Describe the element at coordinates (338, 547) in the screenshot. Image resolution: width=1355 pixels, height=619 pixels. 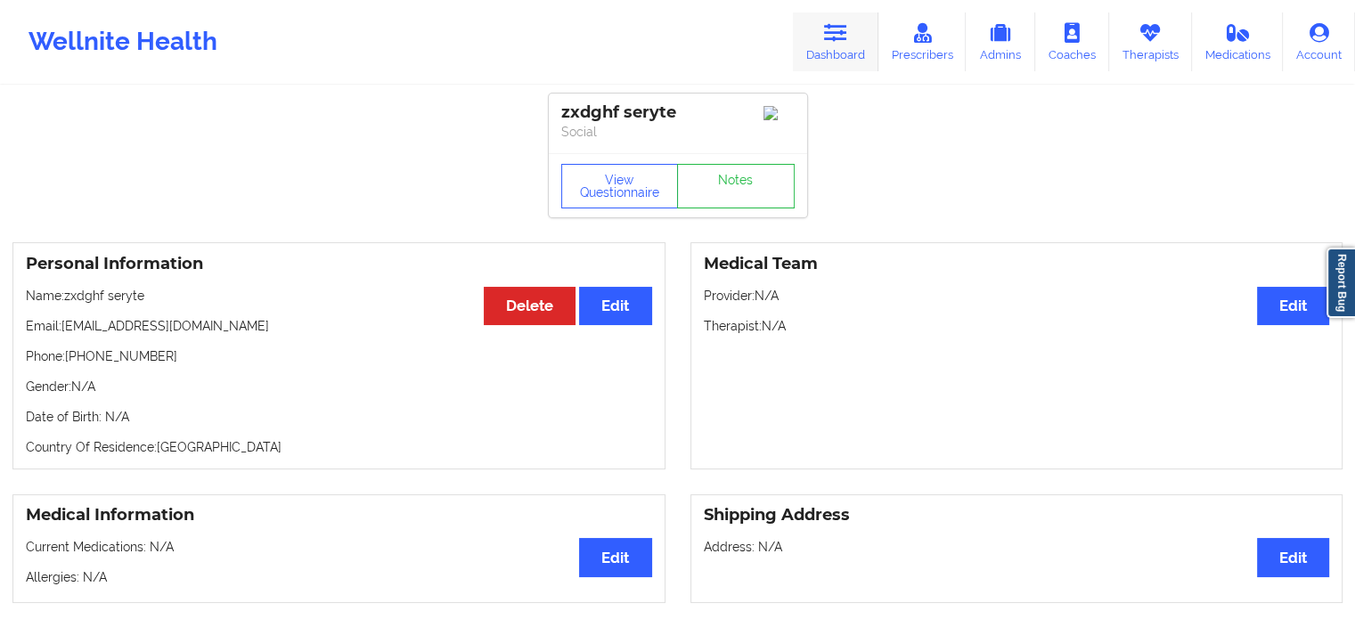
I see `p: Current Medications: N/A` at that location.